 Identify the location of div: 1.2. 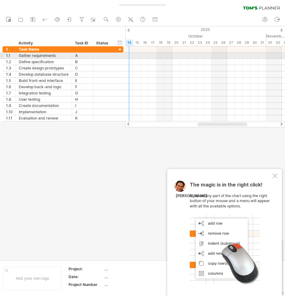
(11, 62).